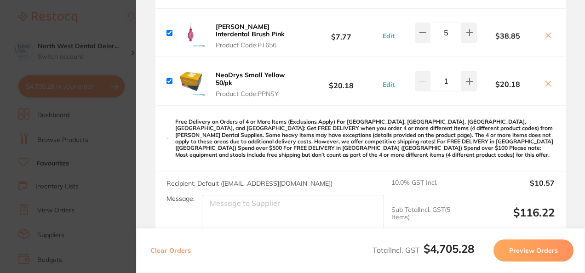 This screenshot has width=585, height=273. What do you see at coordinates (171, 251) in the screenshot?
I see `button: Clear Orders` at bounding box center [171, 251].